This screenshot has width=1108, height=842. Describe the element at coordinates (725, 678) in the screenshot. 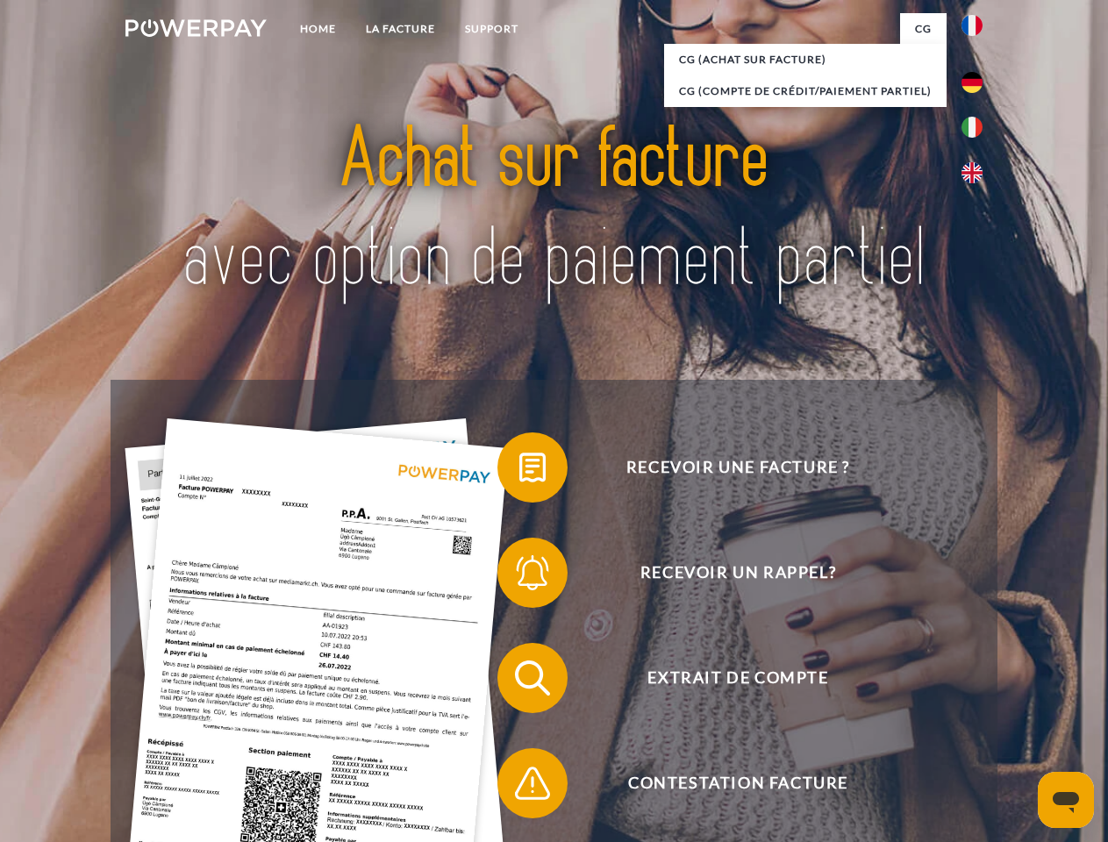

I see `button: Extrait de compte` at that location.